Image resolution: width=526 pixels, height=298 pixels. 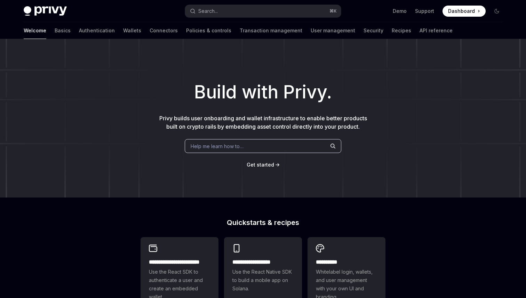 What do you see at coordinates (45, 11) in the screenshot?
I see `img: dark logo` at bounding box center [45, 11].